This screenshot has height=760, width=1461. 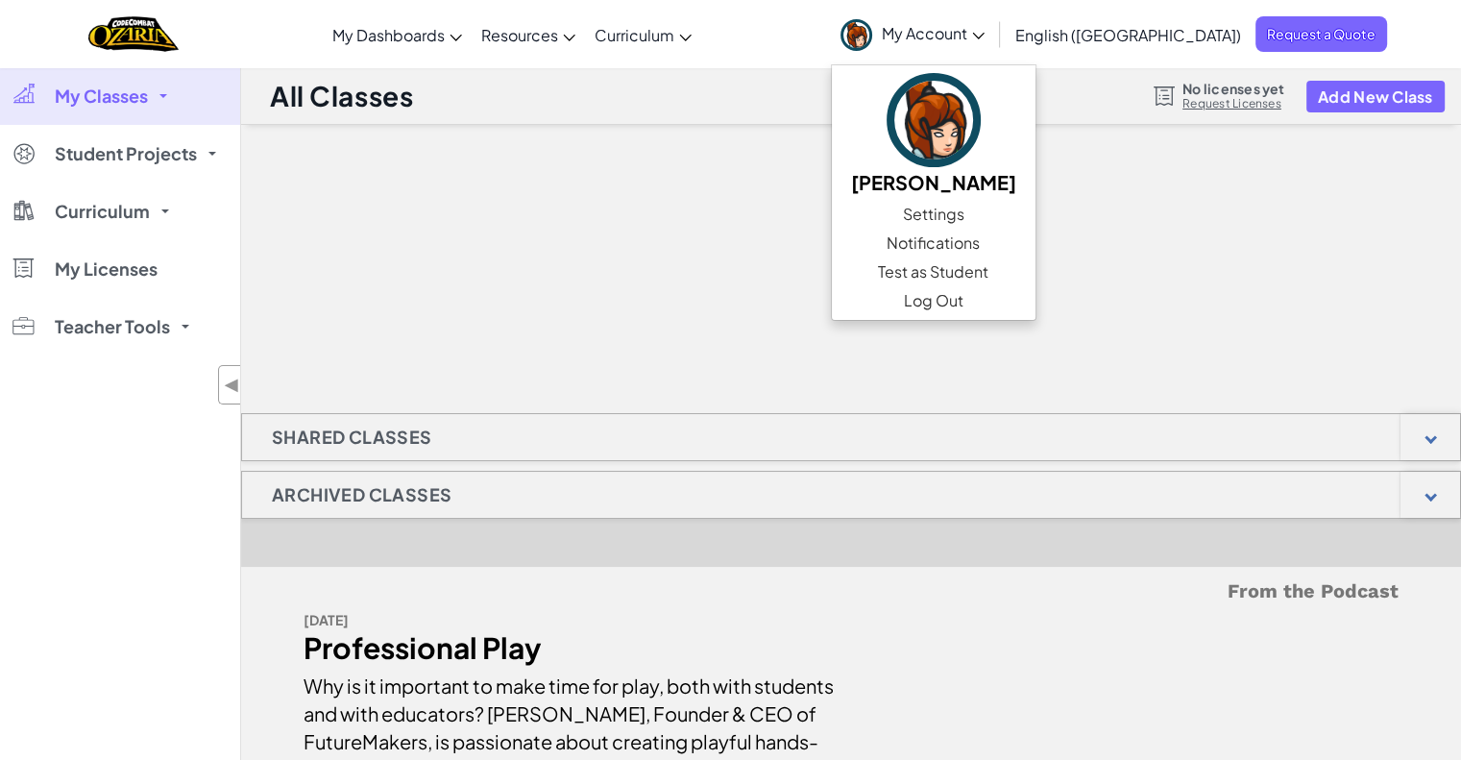 I want to click on h1: All Classes, so click(x=341, y=96).